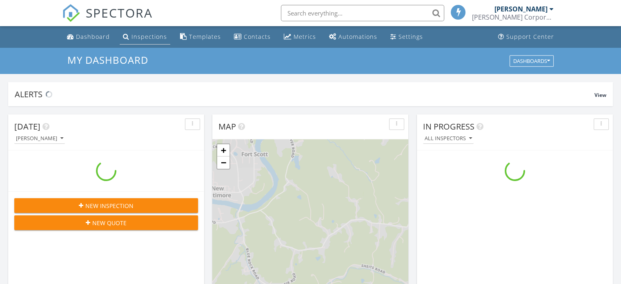 The image size is (621, 284). What do you see at coordinates (119, 13) in the screenshot?
I see `span: SPECTORA` at bounding box center [119, 13].